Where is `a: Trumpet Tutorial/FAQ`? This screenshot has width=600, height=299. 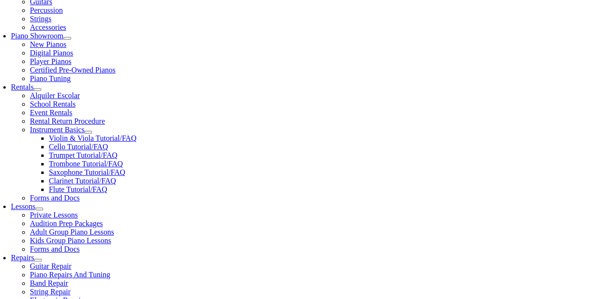
a: Trumpet Tutorial/FAQ is located at coordinates (83, 155).